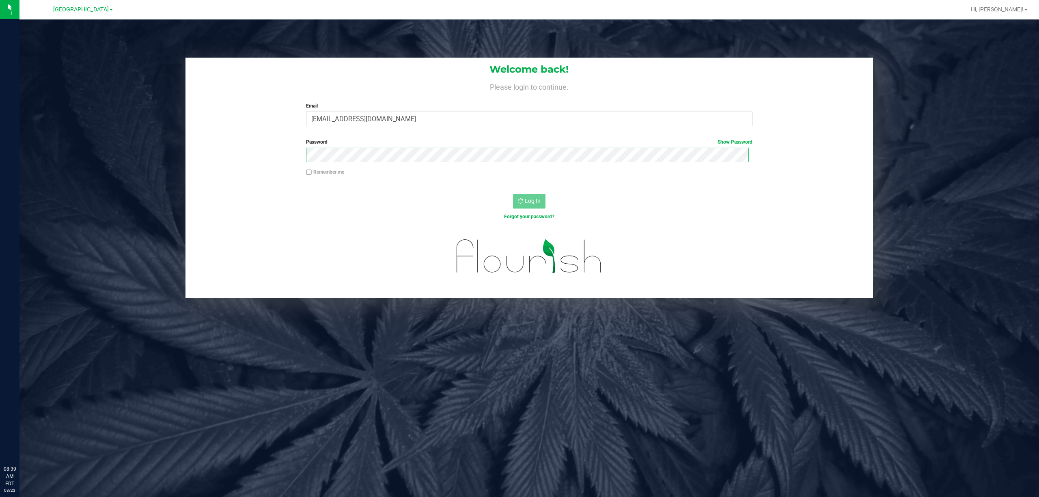 The height and width of the screenshot is (497, 1039). What do you see at coordinates (529, 257) in the screenshot?
I see `img: flourish_logo.svg` at bounding box center [529, 257].